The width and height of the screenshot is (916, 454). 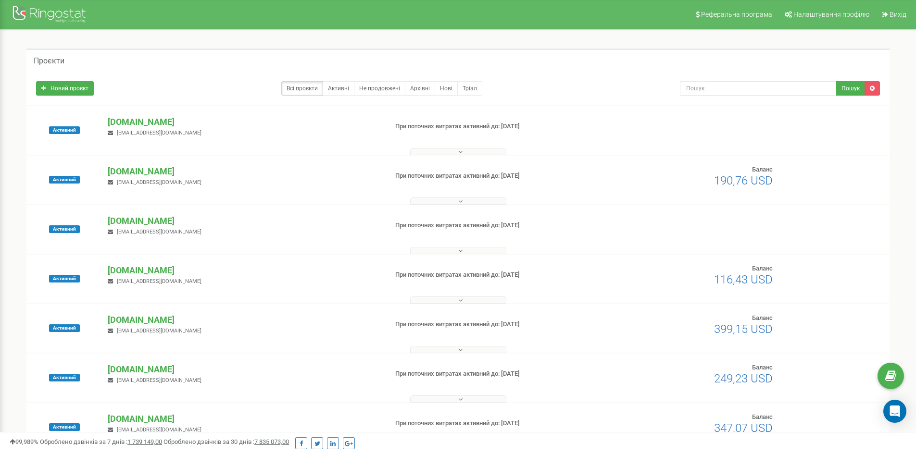 I want to click on u: 1 739 149,00, so click(x=145, y=442).